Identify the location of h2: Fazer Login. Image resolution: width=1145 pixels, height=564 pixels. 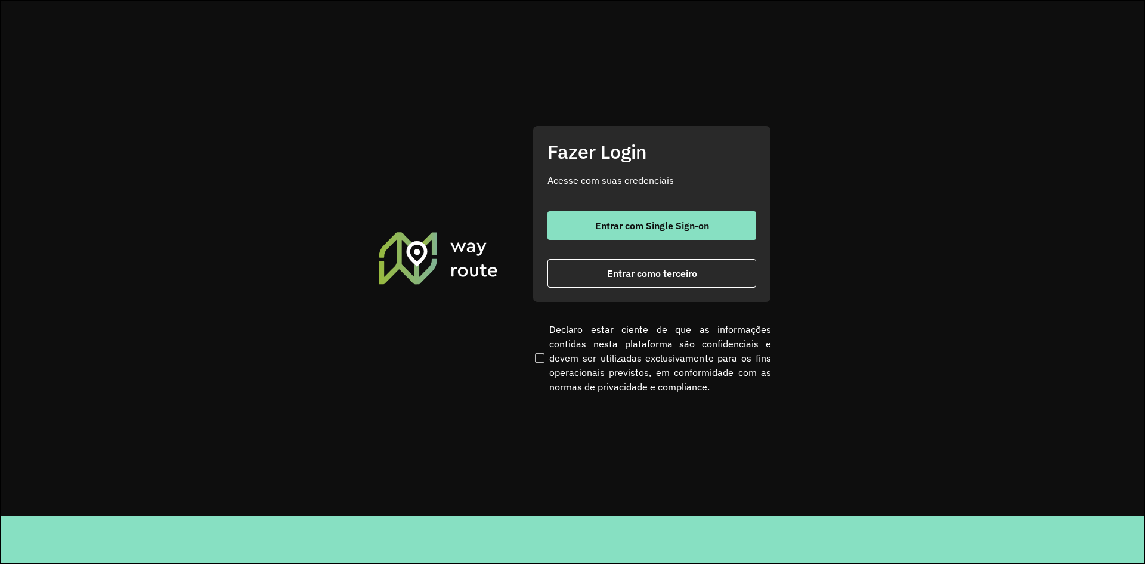
(652, 152).